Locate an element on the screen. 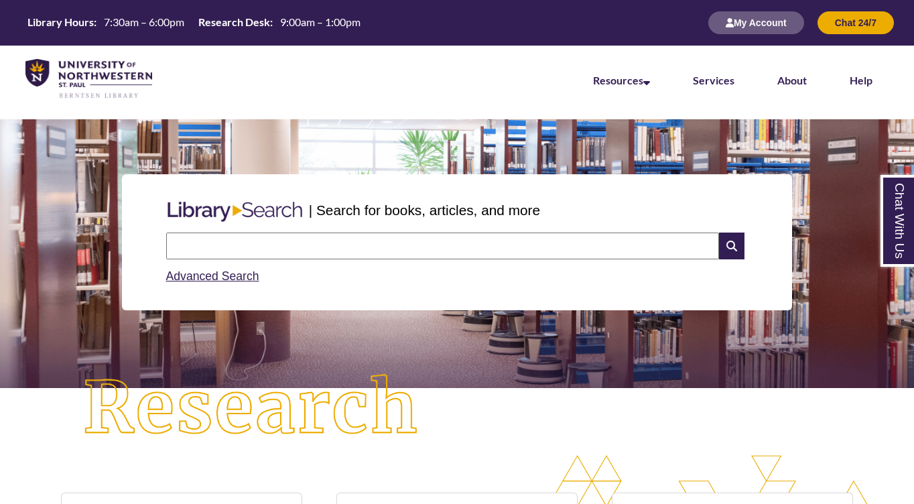  a: Resources is located at coordinates (621, 80).